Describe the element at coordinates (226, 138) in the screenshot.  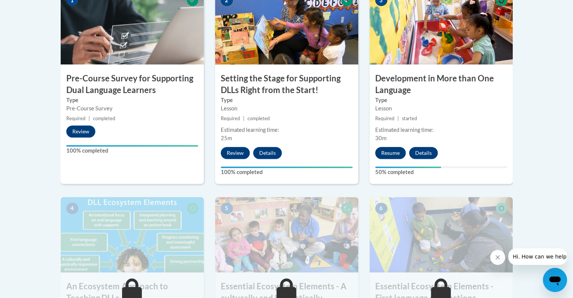
I see `span: 25m` at that location.